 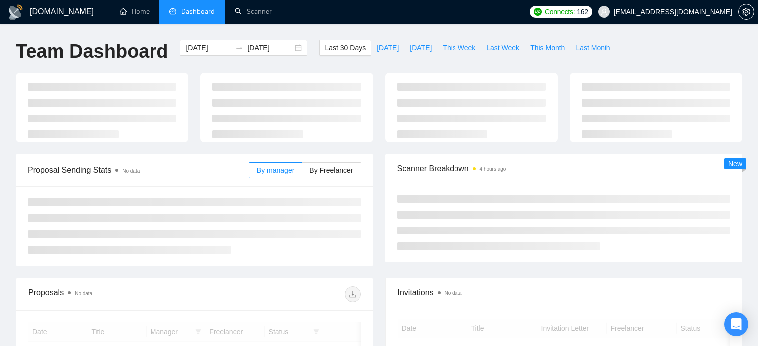 I want to click on span: 162, so click(x=582, y=12).